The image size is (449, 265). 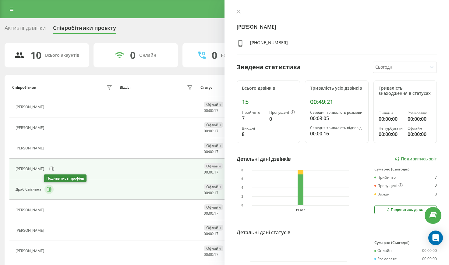 I want to click on div: 00:49:21, so click(x=337, y=102).